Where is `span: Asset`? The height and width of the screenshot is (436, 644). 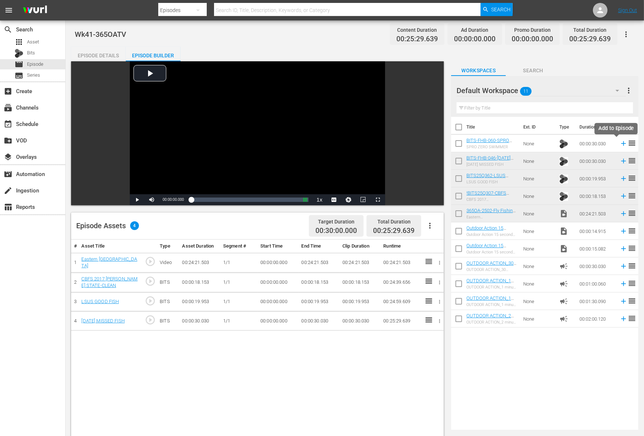
span: Asset is located at coordinates (33, 42).